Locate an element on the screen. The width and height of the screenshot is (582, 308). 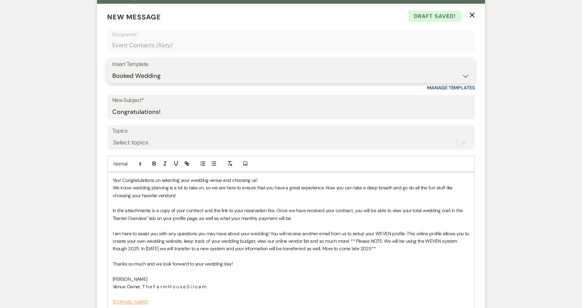
span: Draft saved! is located at coordinates (434, 16).